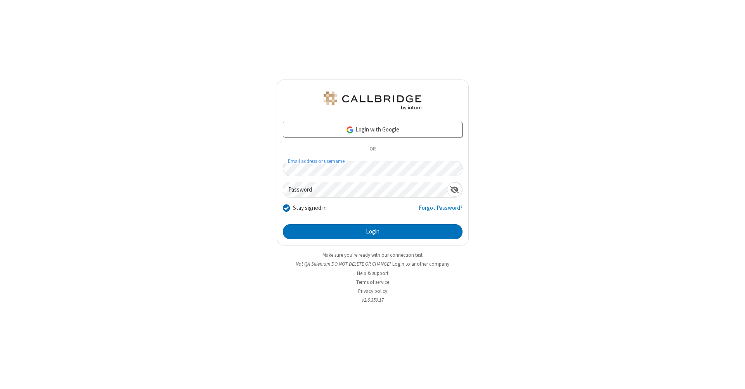 The height and width of the screenshot is (389, 745). What do you see at coordinates (440, 211) in the screenshot?
I see `a: Forgot Password?` at bounding box center [440, 211].